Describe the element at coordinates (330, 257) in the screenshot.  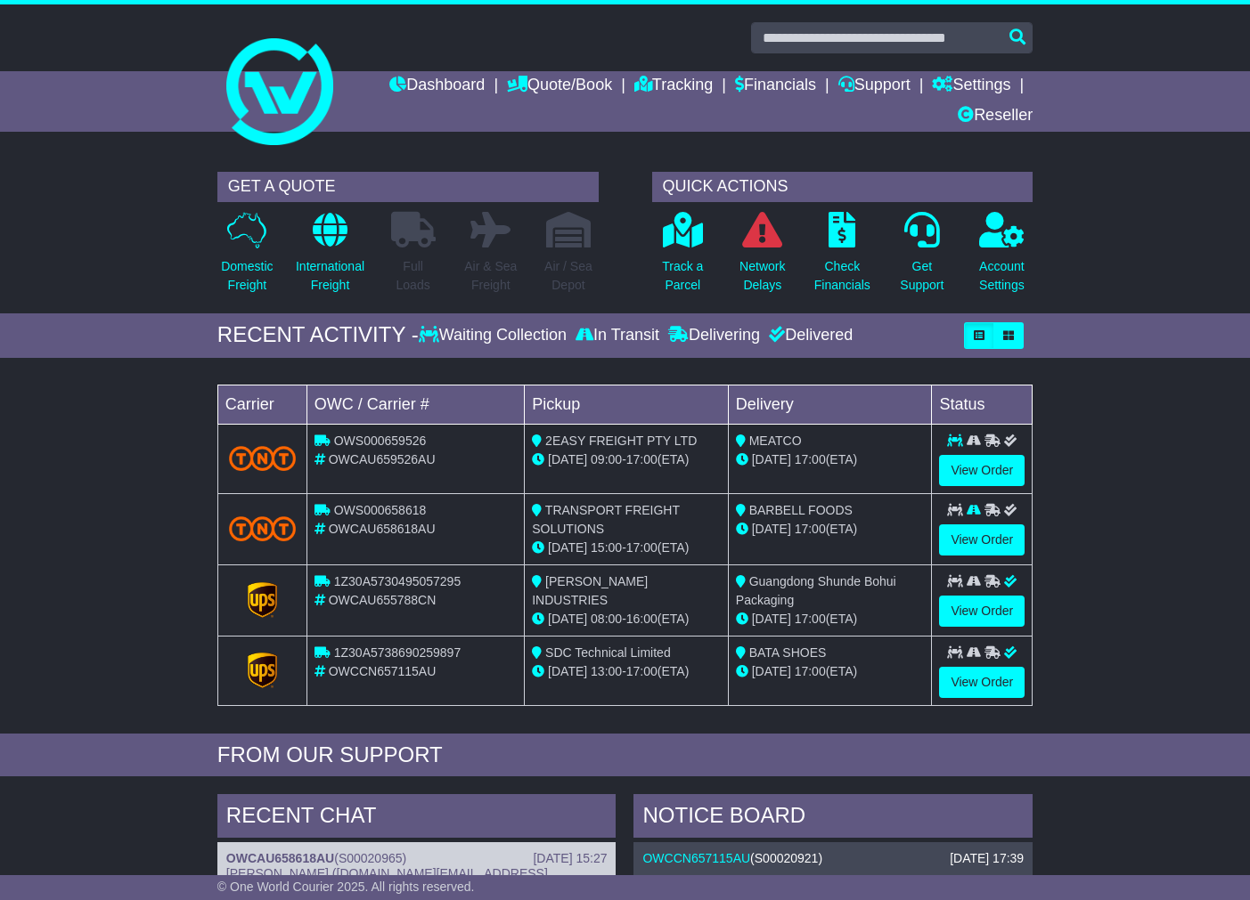
I see `a: InternationalFreight` at that location.